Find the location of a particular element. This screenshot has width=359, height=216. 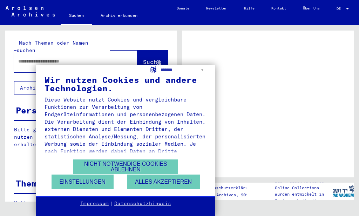

a: Impressum is located at coordinates (94, 204).